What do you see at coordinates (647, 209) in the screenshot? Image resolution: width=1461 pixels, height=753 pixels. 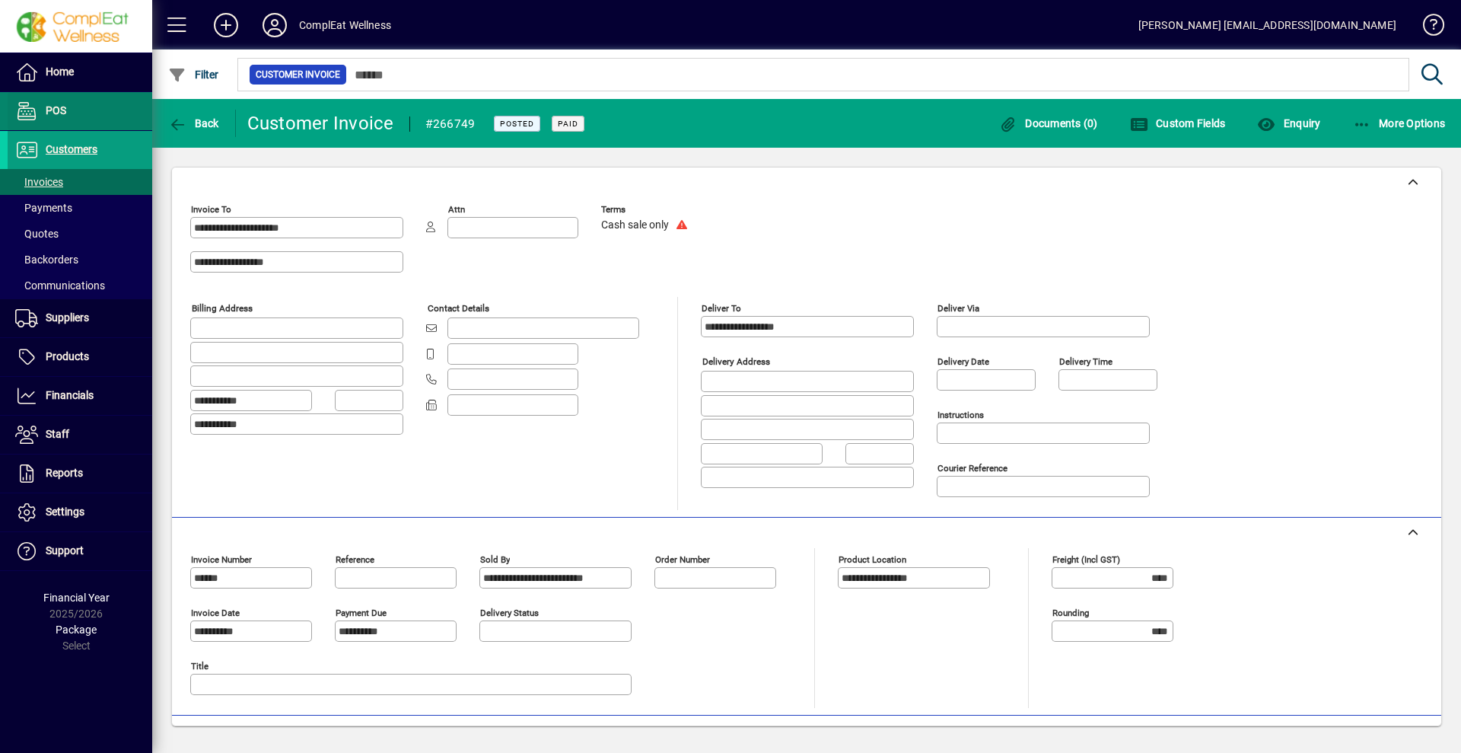 I see `span: Terms` at bounding box center [647, 209].